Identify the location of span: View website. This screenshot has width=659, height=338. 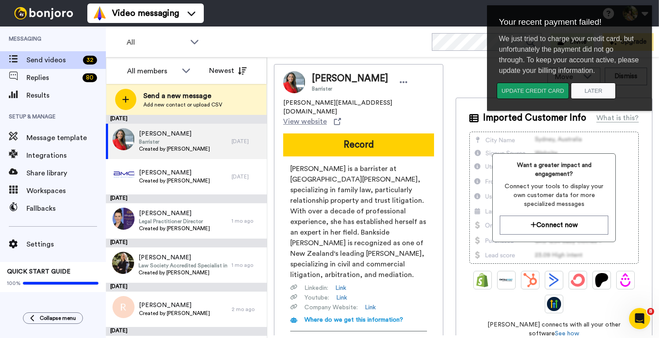
(305, 121).